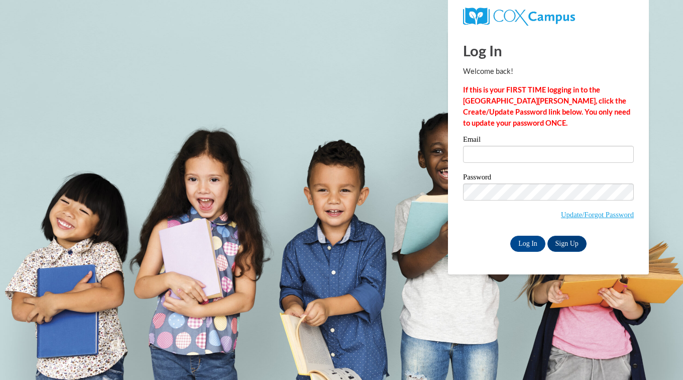 Image resolution: width=683 pixels, height=380 pixels. What do you see at coordinates (549, 50) in the screenshot?
I see `h1: Log In` at bounding box center [549, 50].